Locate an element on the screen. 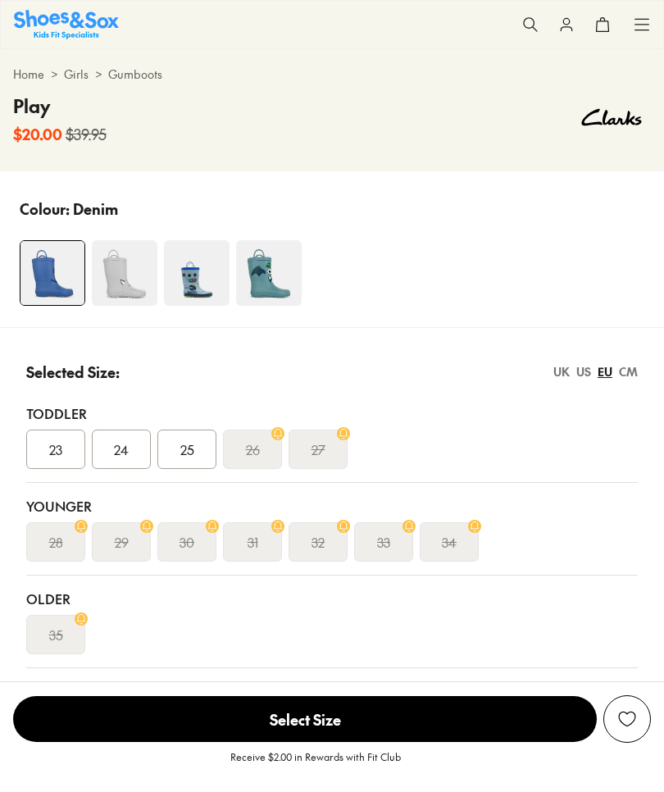 The height and width of the screenshot is (792, 664). span: 24 is located at coordinates (121, 449).